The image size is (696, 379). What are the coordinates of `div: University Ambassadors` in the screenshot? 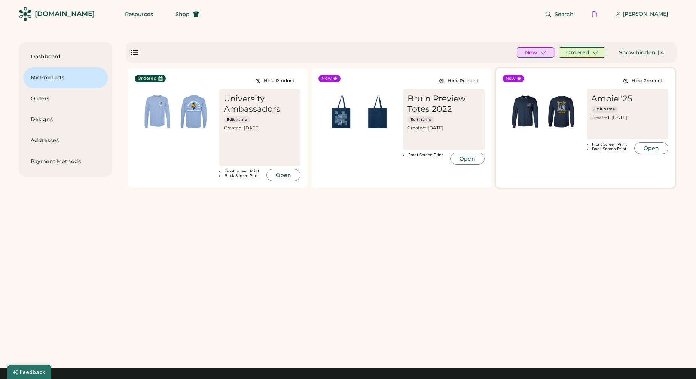 It's located at (261, 104).